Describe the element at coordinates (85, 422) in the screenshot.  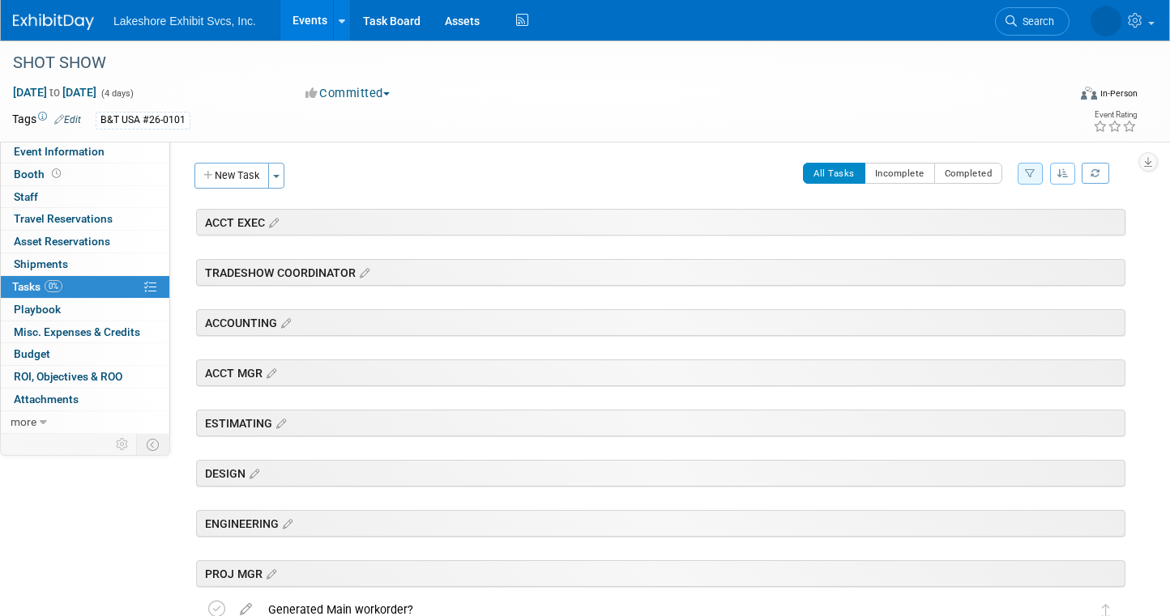
I see `a: more` at that location.